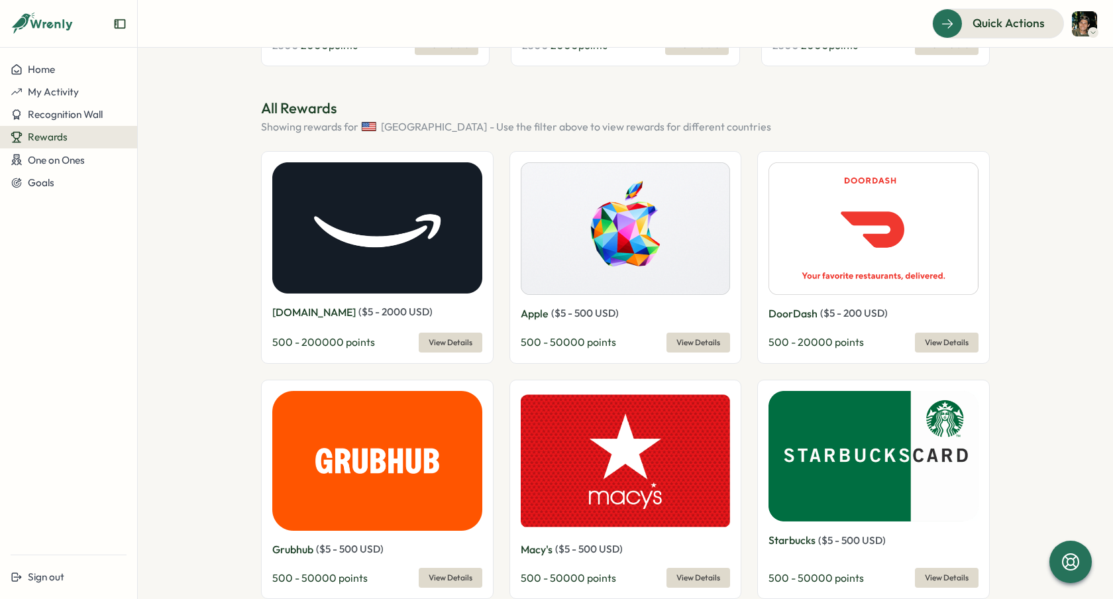 The height and width of the screenshot is (599, 1113). Describe the element at coordinates (293, 549) in the screenshot. I see `p: Grubhub` at that location.